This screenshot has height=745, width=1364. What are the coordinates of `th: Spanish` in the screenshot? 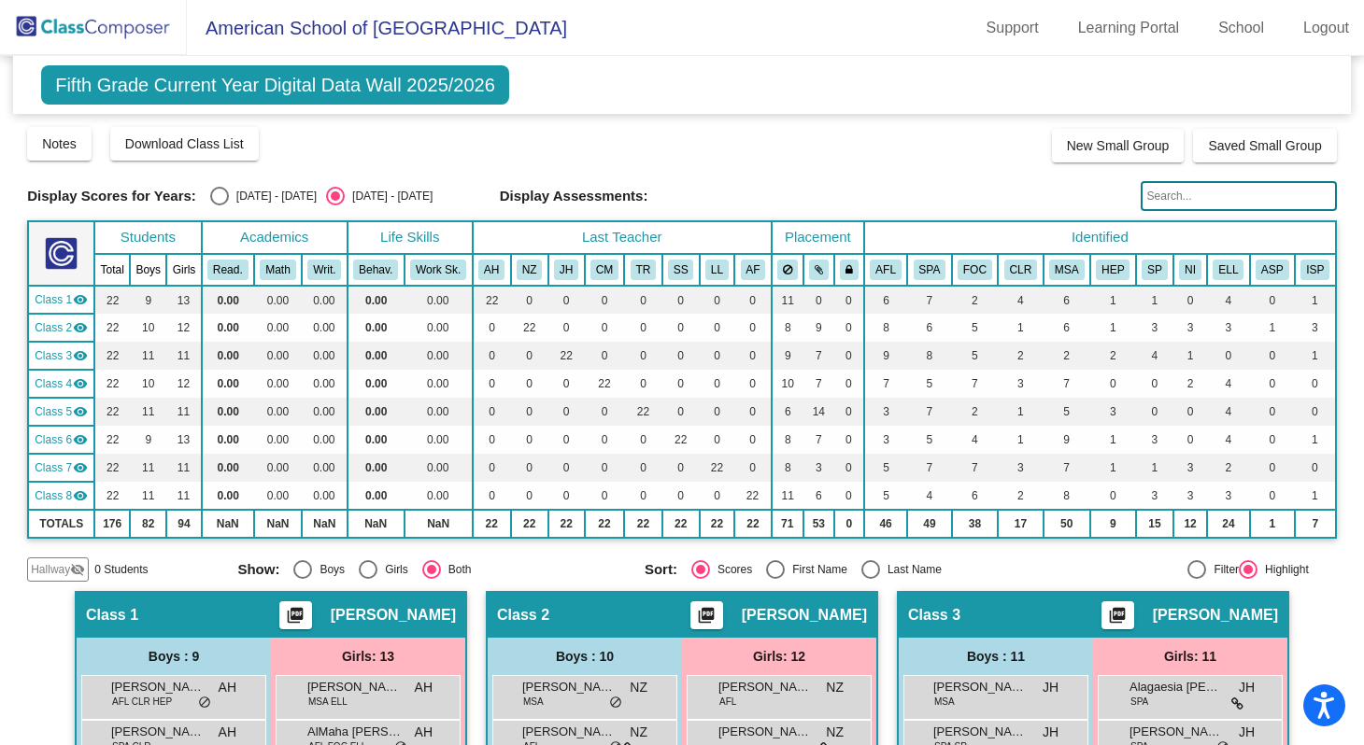 It's located at (929, 270).